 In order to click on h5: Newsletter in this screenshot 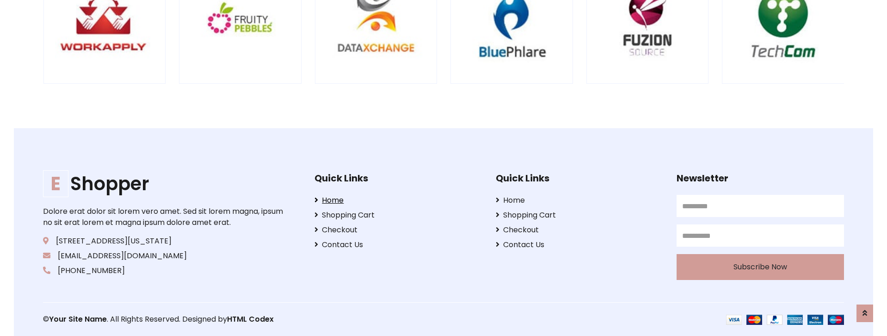, I will do `click(760, 178)`.